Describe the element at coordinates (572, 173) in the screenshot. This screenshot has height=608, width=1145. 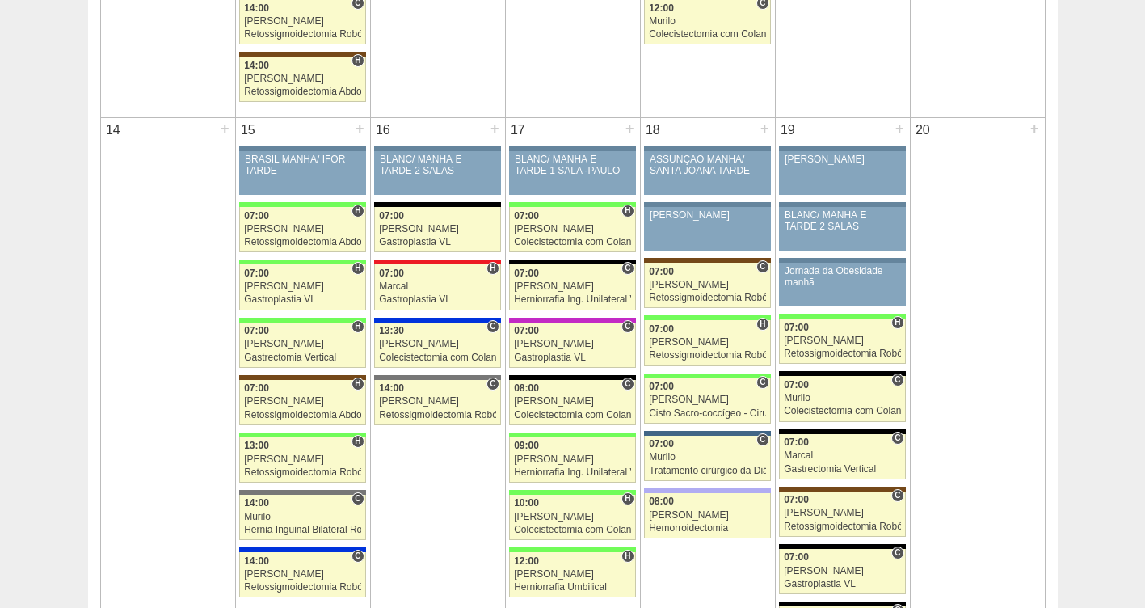
I see `a: BLANC/ MANHÃ E TARDE 1 SALA -PAULO` at that location.